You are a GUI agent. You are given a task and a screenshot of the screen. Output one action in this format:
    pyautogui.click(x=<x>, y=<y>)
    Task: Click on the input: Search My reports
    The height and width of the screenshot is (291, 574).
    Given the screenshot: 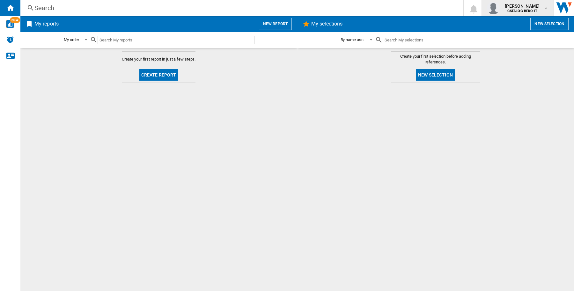 What is the action you would take?
    pyautogui.click(x=176, y=40)
    